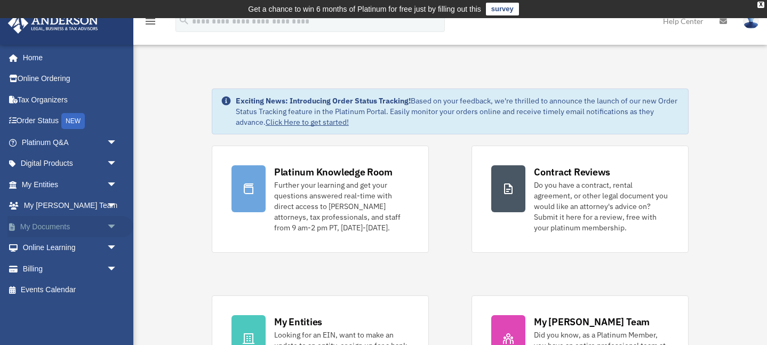 This screenshot has width=767, height=345. I want to click on a: My Documentsarrow_drop_down, so click(70, 227).